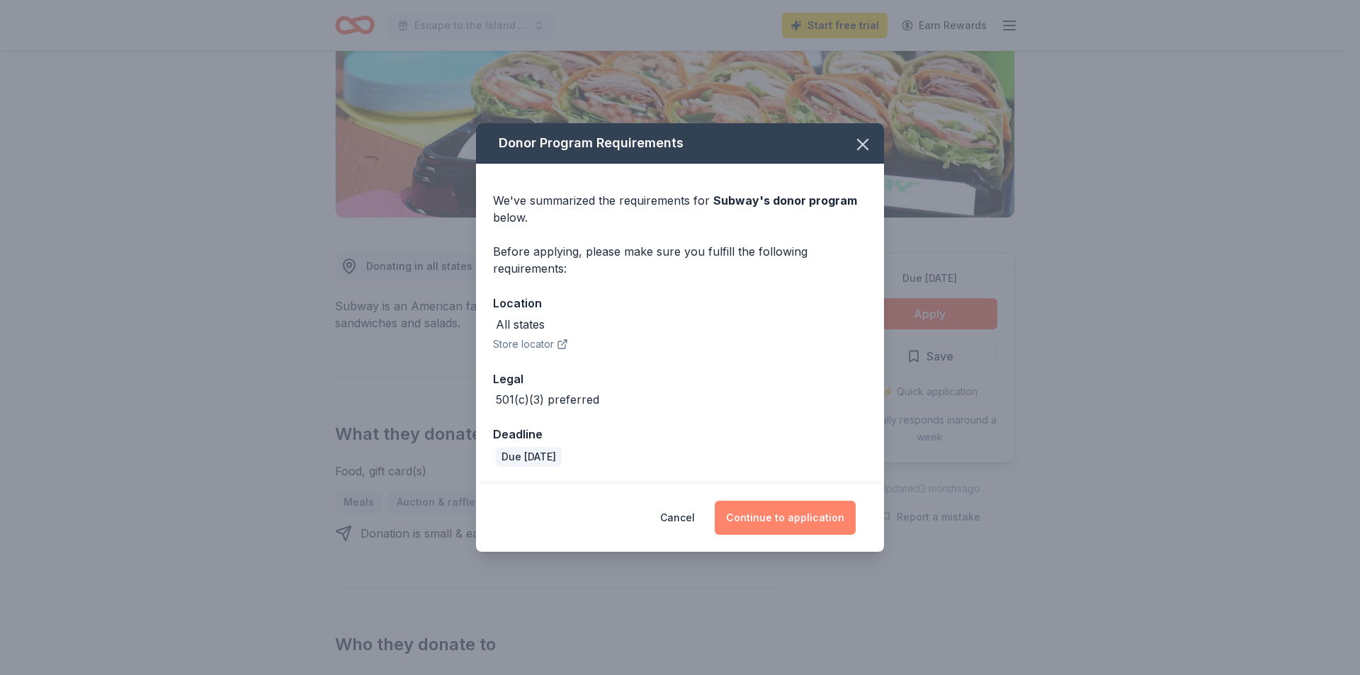 This screenshot has height=675, width=1360. I want to click on div: Before applying, please make sure you fulfill the following requirements:, so click(680, 260).